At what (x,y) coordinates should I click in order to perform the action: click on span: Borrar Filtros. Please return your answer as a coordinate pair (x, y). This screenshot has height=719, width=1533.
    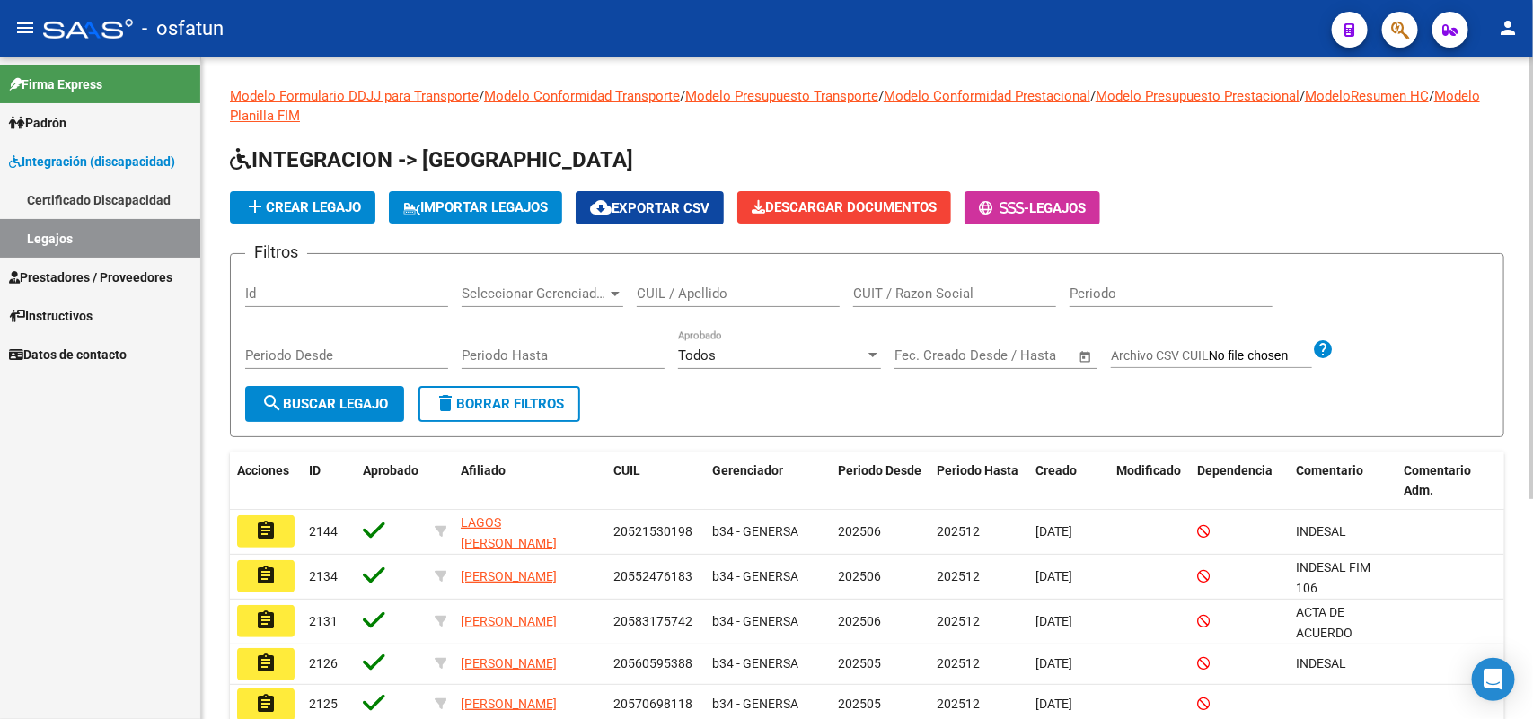
    Looking at the image, I should click on (499, 404).